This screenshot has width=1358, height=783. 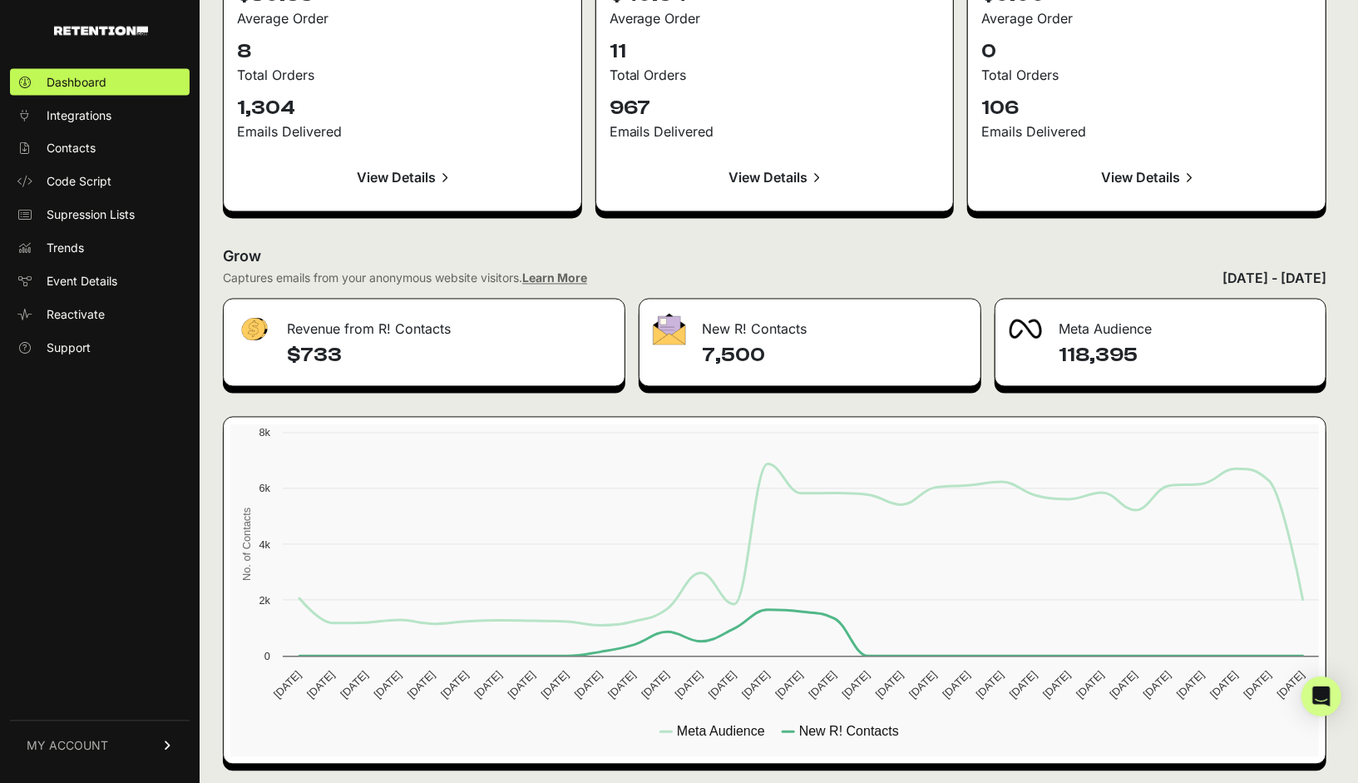 What do you see at coordinates (1147, 108) in the screenshot?
I see `p: 106` at bounding box center [1147, 108].